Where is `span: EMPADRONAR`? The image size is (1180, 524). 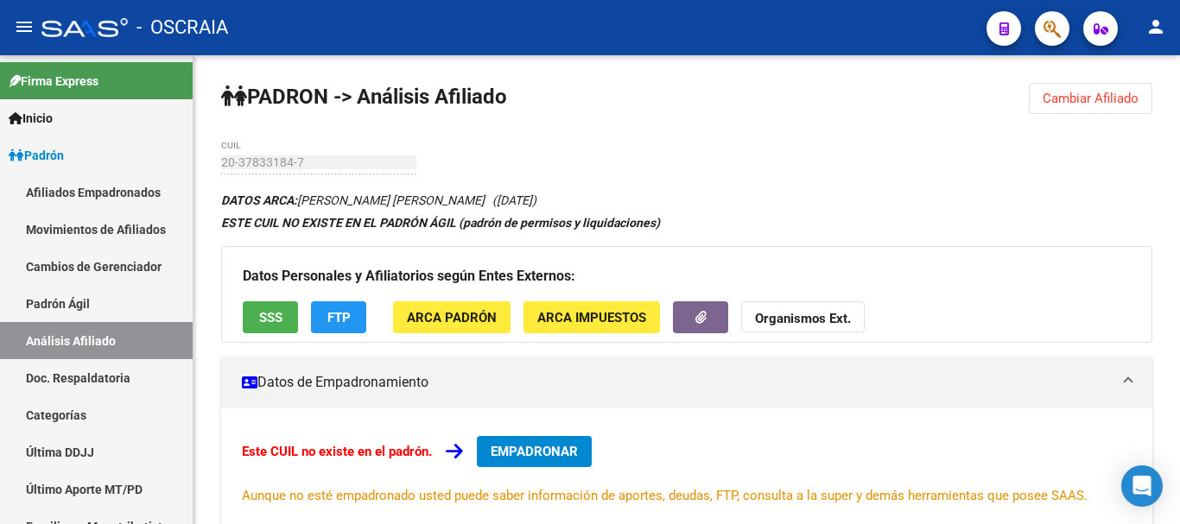
span: EMPADRONAR is located at coordinates (534, 452).